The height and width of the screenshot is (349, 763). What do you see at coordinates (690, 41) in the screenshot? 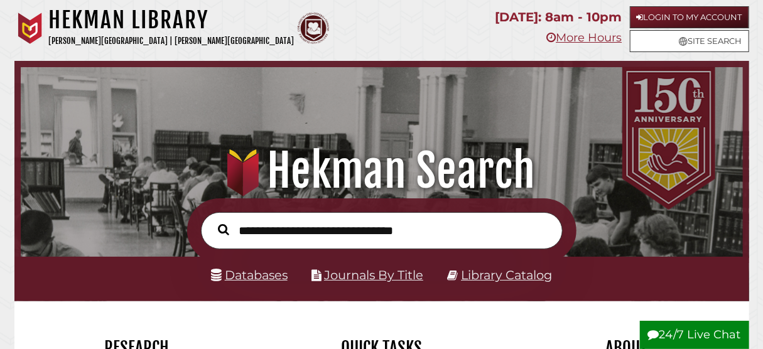
I see `a: Site Search` at bounding box center [690, 41].